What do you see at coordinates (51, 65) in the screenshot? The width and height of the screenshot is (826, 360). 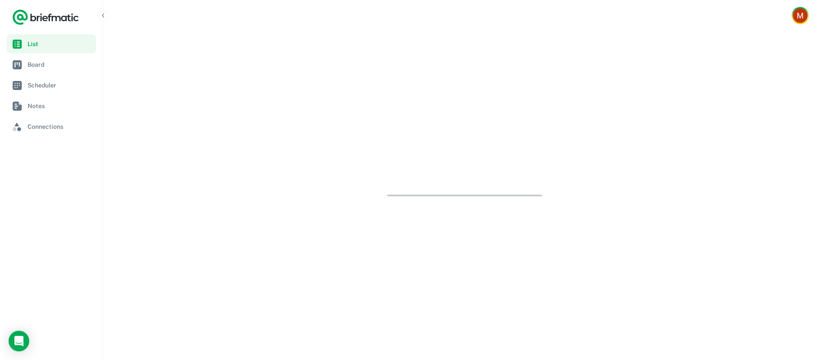 I see `a: Board` at bounding box center [51, 65].